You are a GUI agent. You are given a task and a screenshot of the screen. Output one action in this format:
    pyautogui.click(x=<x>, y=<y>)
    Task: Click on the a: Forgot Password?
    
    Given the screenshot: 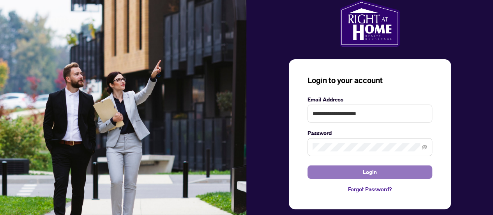 What is the action you would take?
    pyautogui.click(x=370, y=189)
    